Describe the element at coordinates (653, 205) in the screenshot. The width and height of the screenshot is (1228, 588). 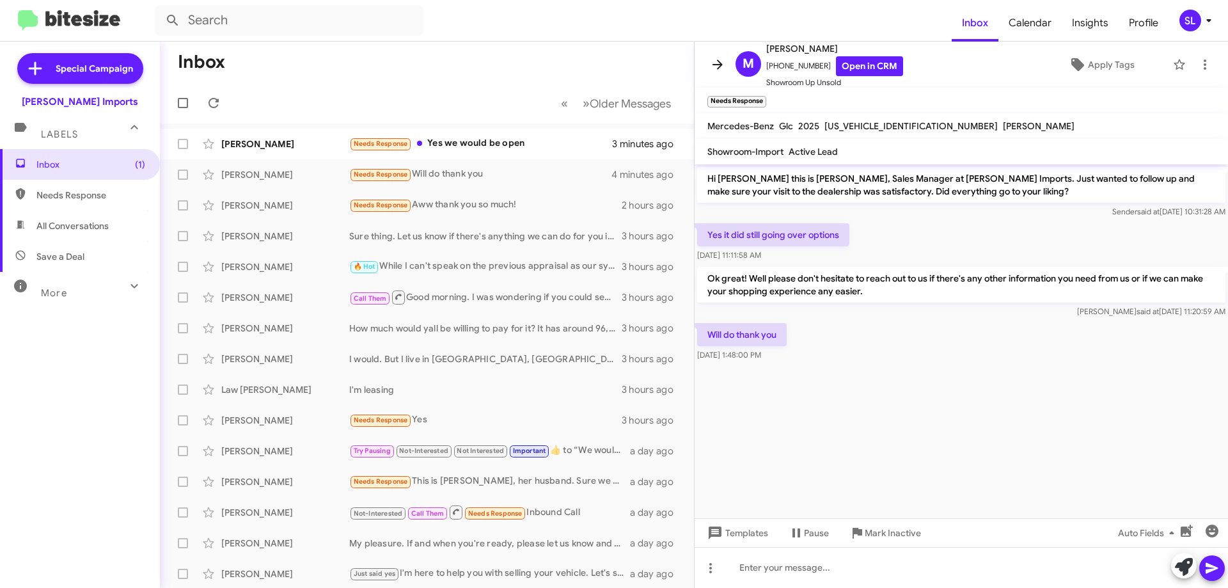
I see `div: 2 hours ago` at that location.